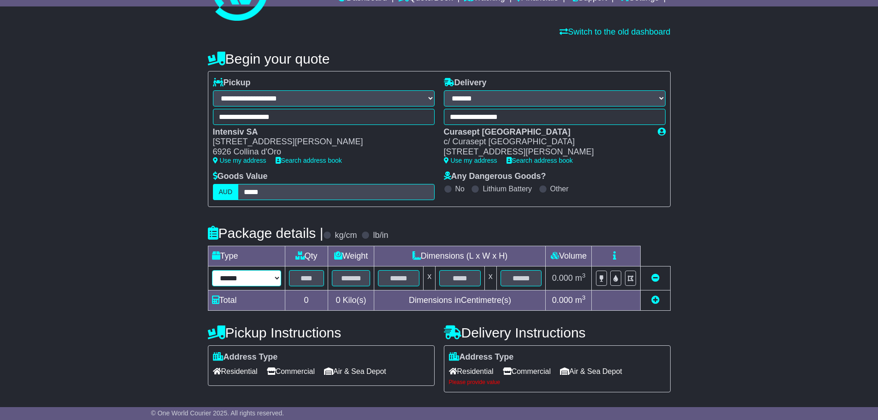 Image resolution: width=878 pixels, height=420 pixels. Describe the element at coordinates (321, 332) in the screenshot. I see `h4: Pickup Instructions` at that location.